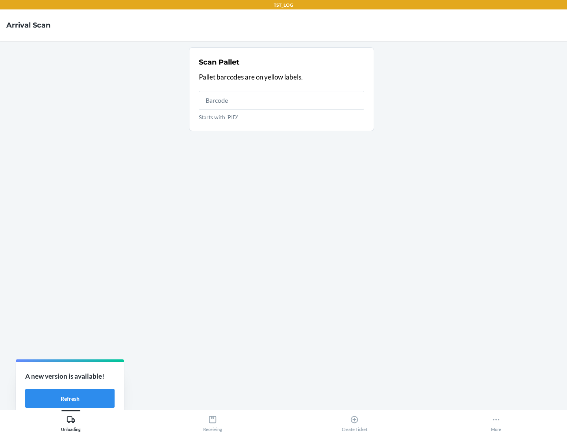 This screenshot has width=567, height=433. I want to click on button: Receiving, so click(213, 421).